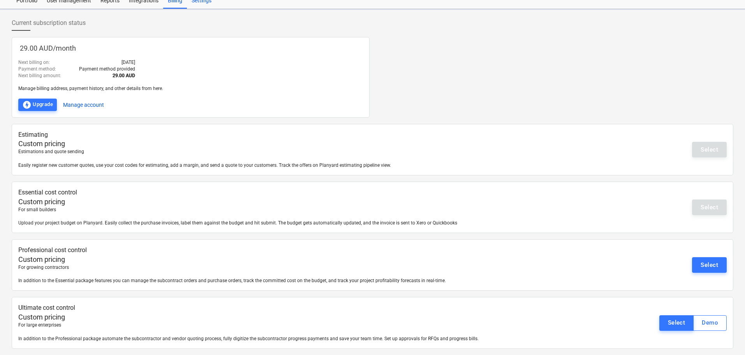 The image size is (745, 355). What do you see at coordinates (313, 307) in the screenshot?
I see `p: Ultimate cost control` at bounding box center [313, 307].